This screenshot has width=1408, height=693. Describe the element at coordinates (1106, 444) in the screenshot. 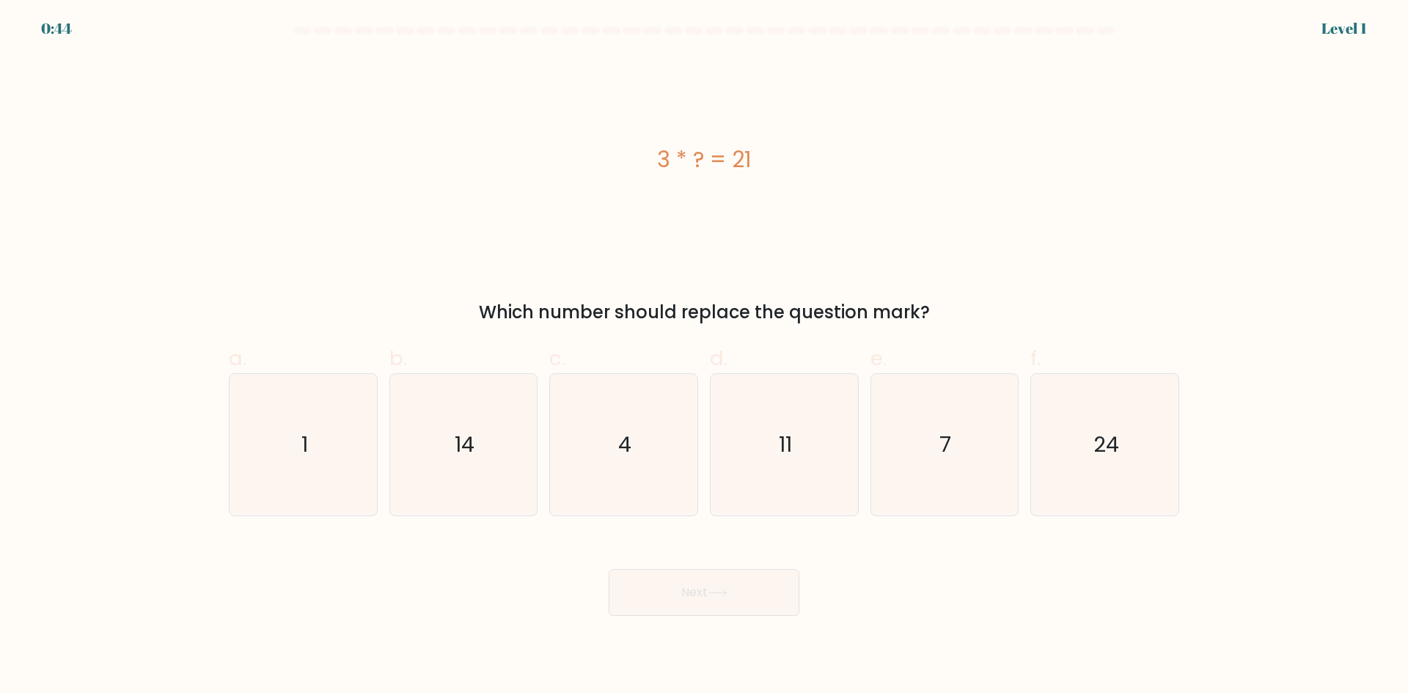

I see `text: 24` at that location.